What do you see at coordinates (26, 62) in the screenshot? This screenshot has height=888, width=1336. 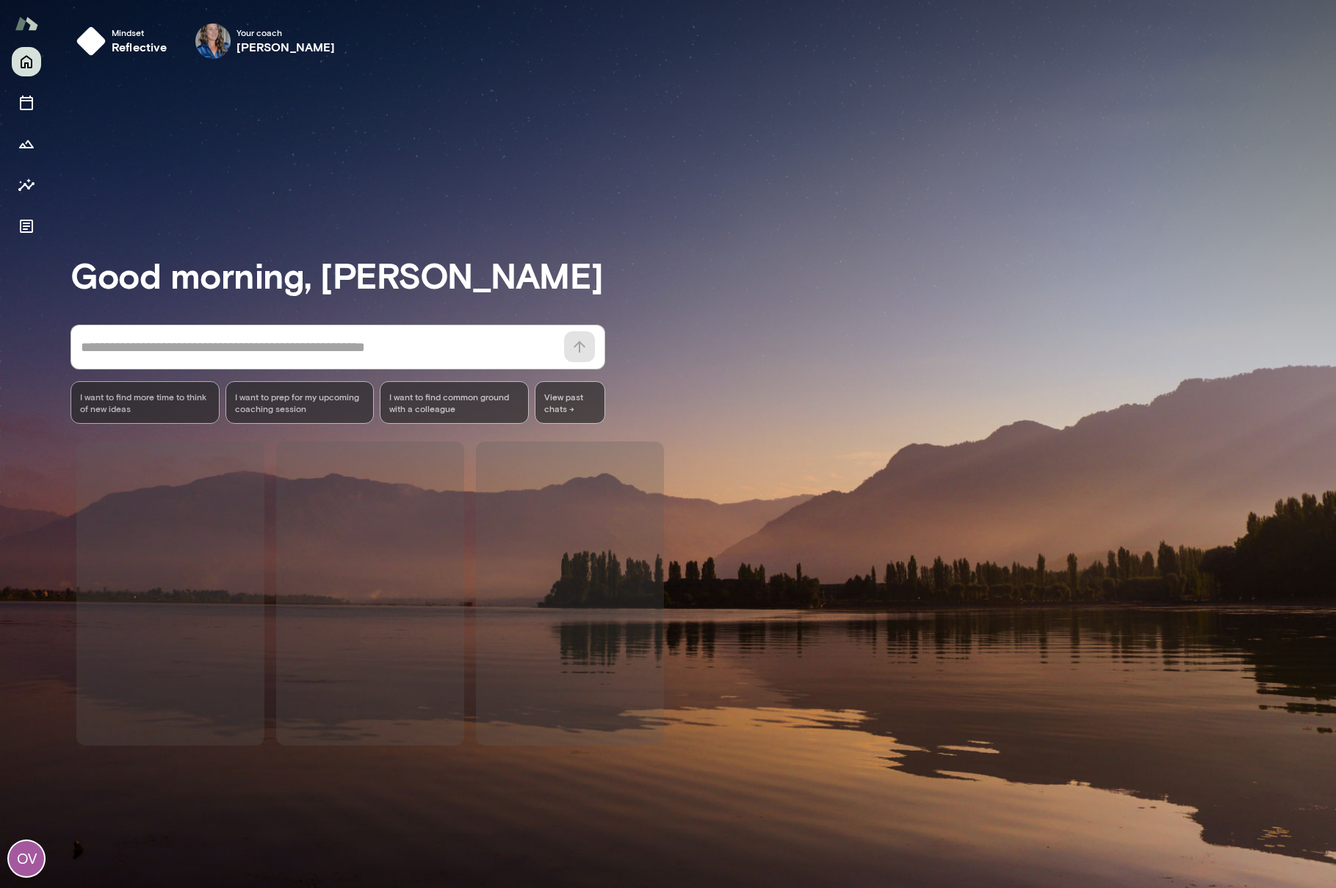 I see `button: Home` at bounding box center [26, 62].